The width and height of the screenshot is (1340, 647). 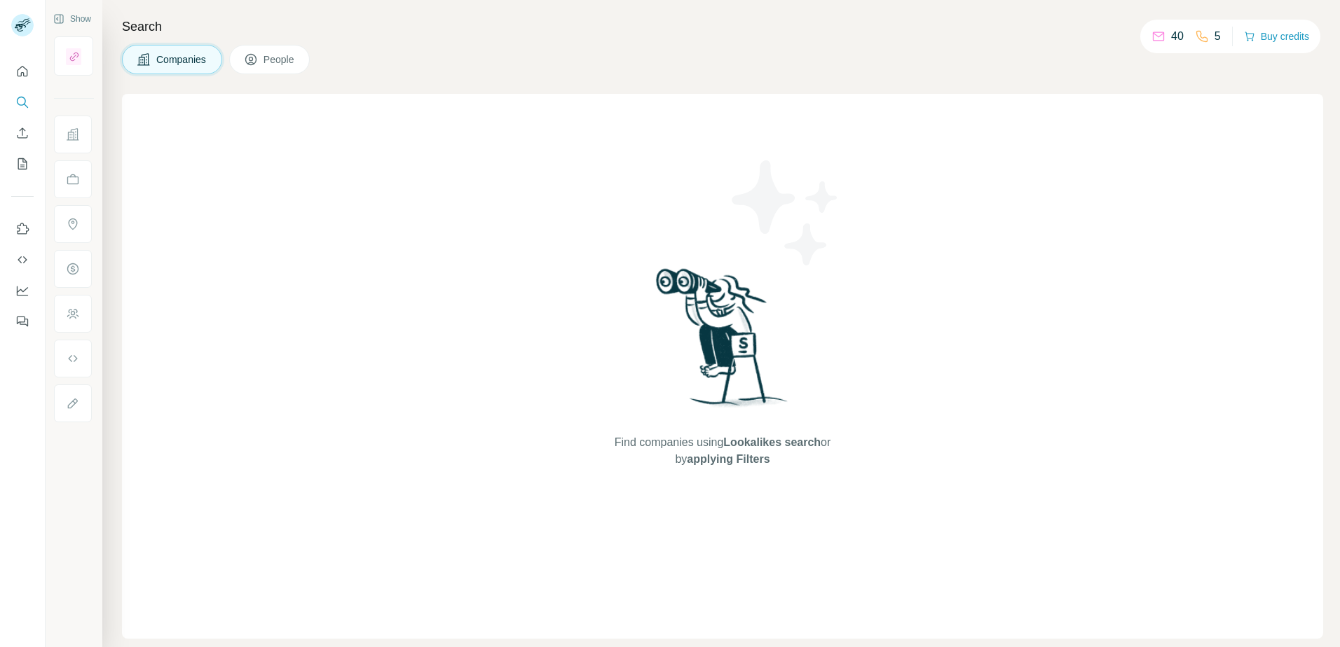 What do you see at coordinates (1276, 36) in the screenshot?
I see `button: Buy credits` at bounding box center [1276, 36].